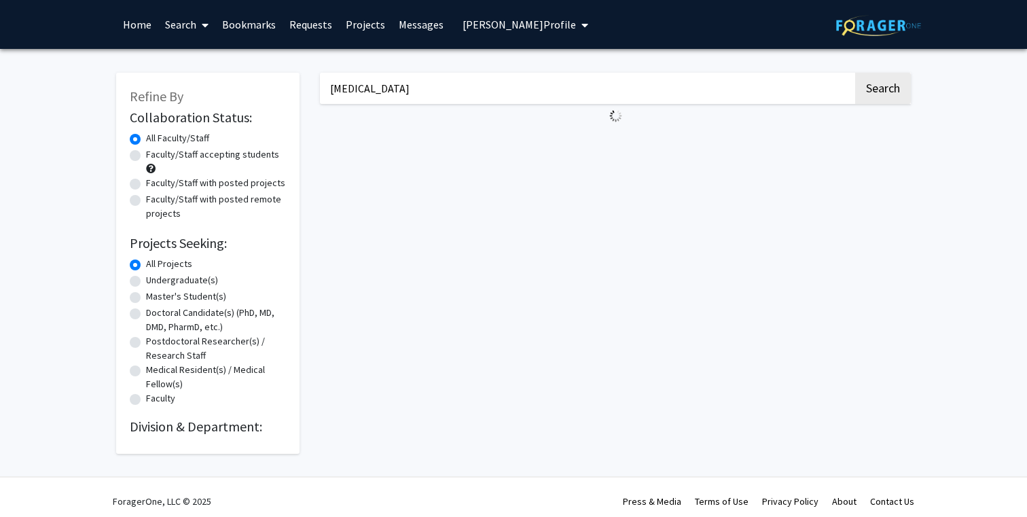 Image resolution: width=1027 pixels, height=517 pixels. What do you see at coordinates (187, 24) in the screenshot?
I see `a: Search` at bounding box center [187, 24].